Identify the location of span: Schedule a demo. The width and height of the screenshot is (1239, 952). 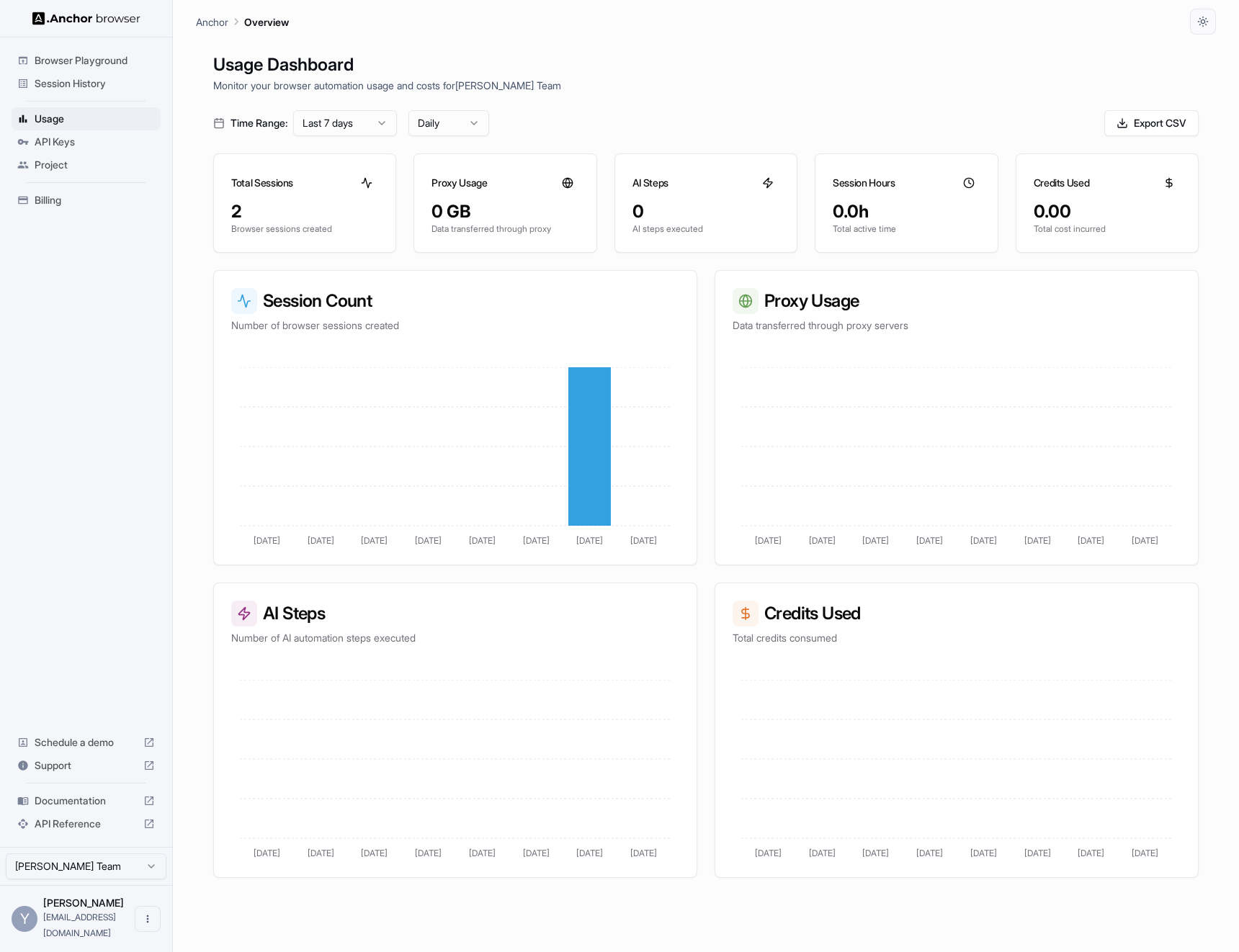
(86, 743).